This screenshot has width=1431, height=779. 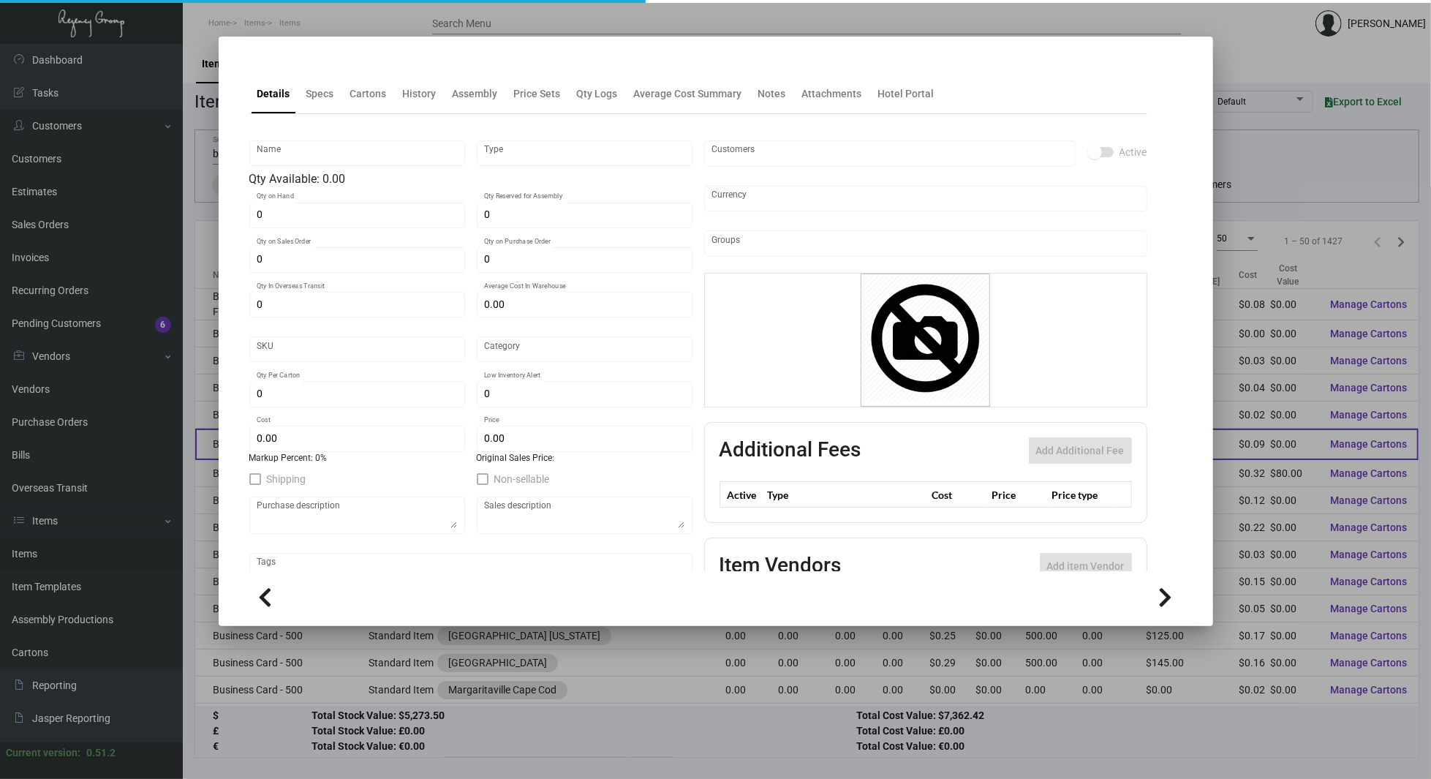 I want to click on h2: Additional Fees, so click(x=791, y=450).